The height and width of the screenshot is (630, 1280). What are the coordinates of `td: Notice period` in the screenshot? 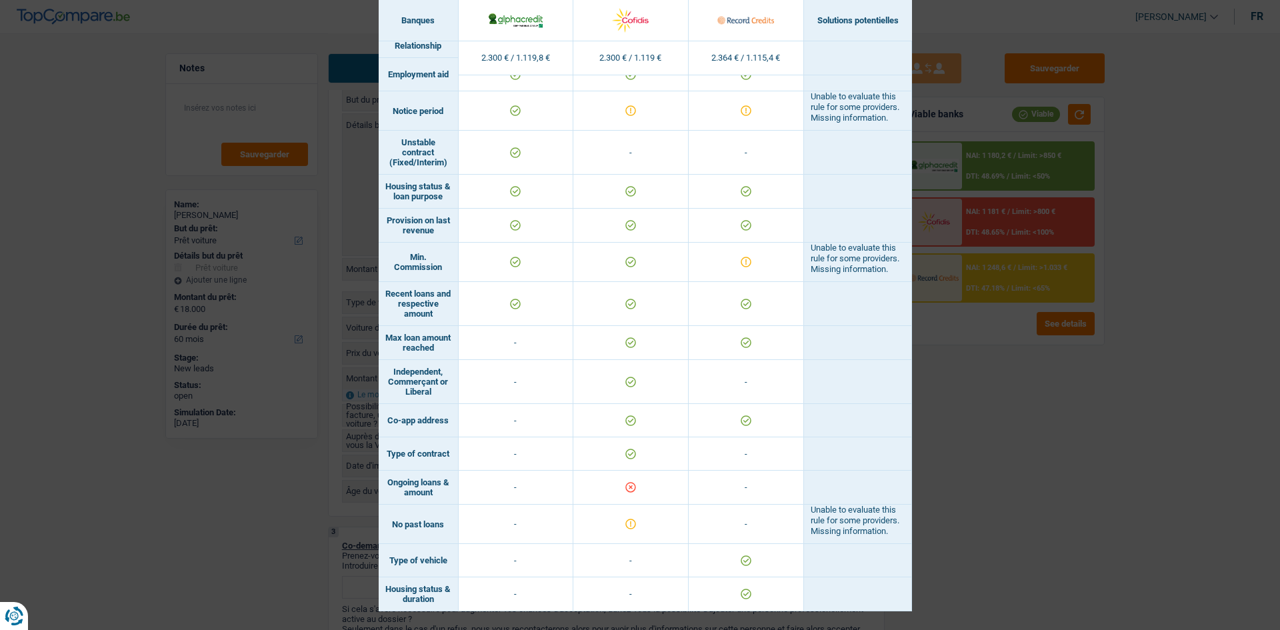 It's located at (419, 111).